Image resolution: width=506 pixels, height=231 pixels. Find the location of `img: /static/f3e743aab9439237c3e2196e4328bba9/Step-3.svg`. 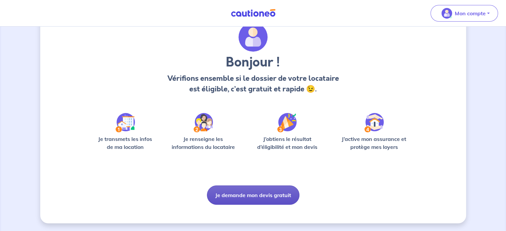

img: /static/f3e743aab9439237c3e2196e4328bba9/Step-3.svg is located at coordinates (287, 123).